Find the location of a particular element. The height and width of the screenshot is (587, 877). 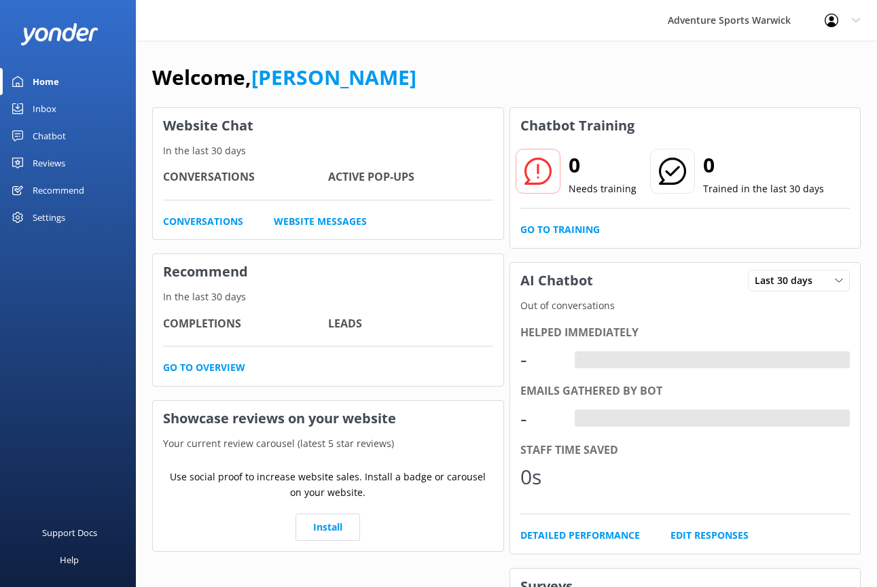

h3: Showcase reviews on your website is located at coordinates (328, 418).